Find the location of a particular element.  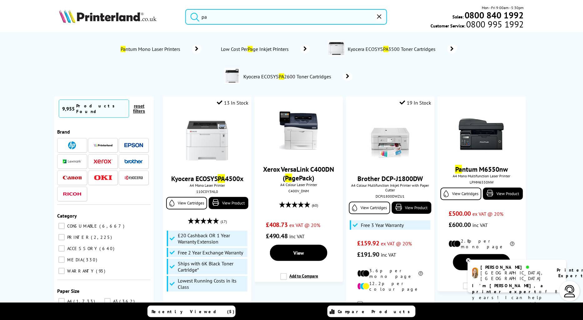

span: £490.48 is located at coordinates (277, 236).